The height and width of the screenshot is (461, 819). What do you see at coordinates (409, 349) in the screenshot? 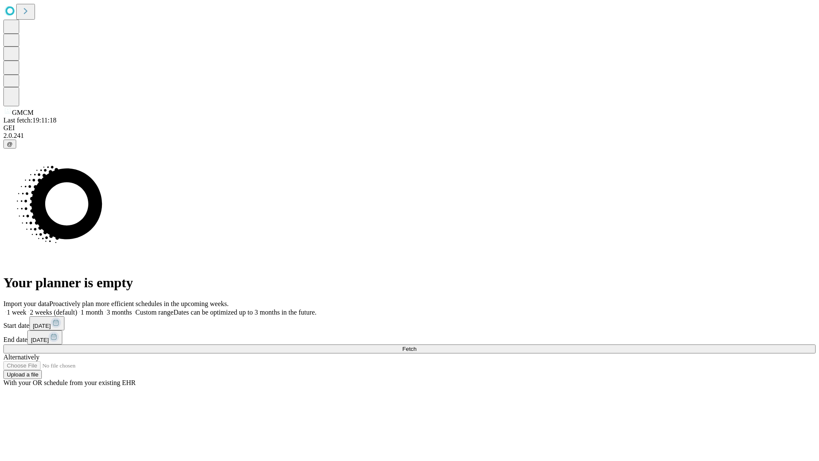
I see `span: Fetch` at bounding box center [409, 349].